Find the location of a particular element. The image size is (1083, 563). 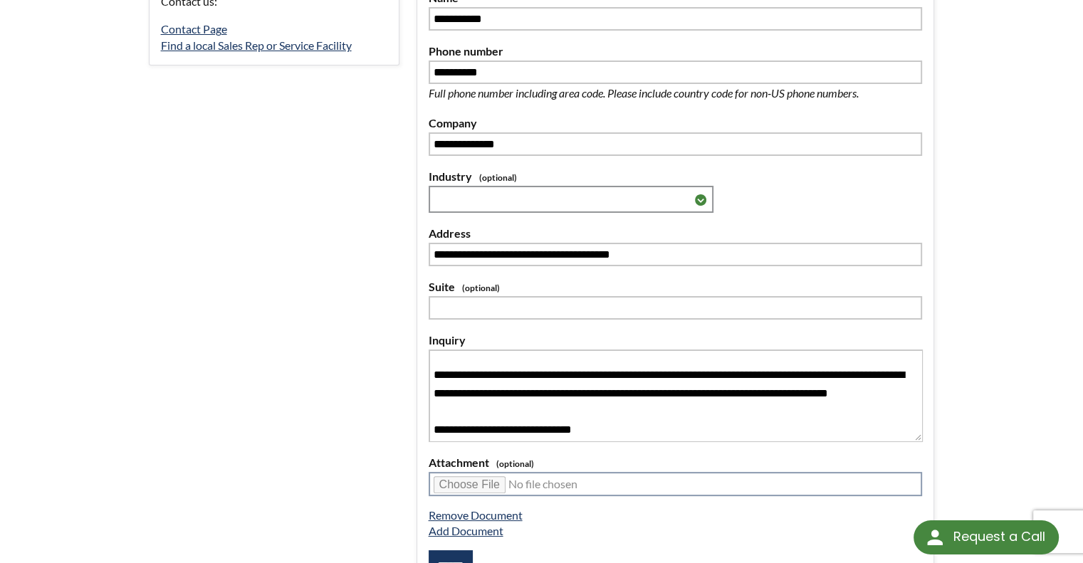

a: Contact Page is located at coordinates (194, 28).